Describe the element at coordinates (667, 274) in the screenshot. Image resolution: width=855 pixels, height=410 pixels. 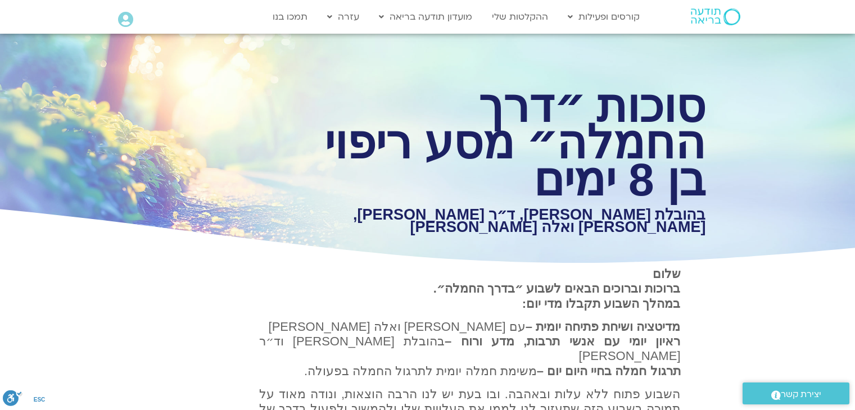
I see `strong: שלום` at that location.